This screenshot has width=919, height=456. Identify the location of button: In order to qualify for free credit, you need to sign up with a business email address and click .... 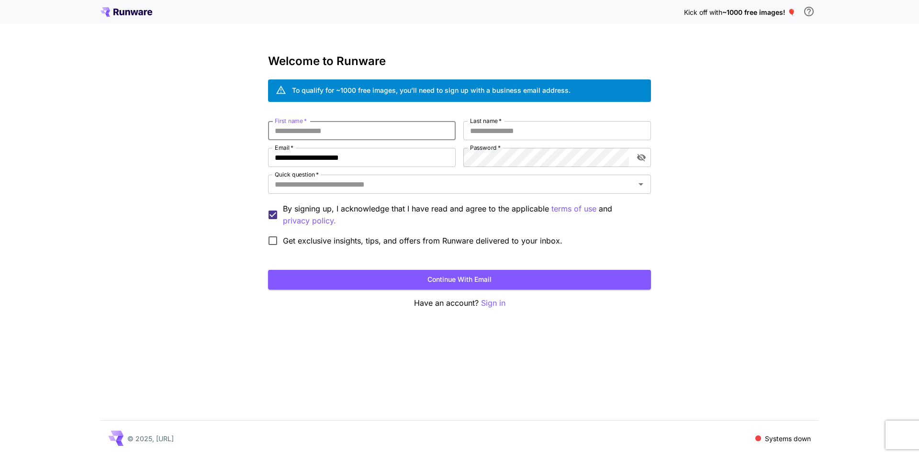
(809, 11).